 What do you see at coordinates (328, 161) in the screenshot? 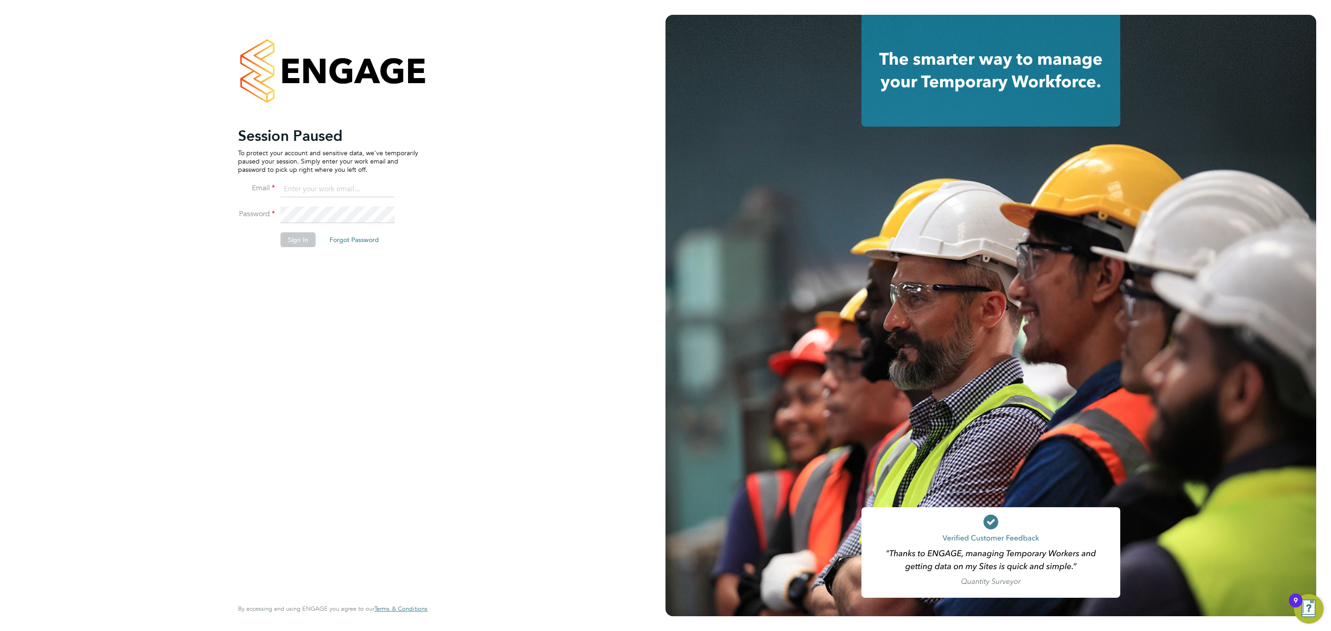
I see `p: To protect your account and sensitive data, we've temporarily paused your session. Simply enter y...` at bounding box center [328, 161].